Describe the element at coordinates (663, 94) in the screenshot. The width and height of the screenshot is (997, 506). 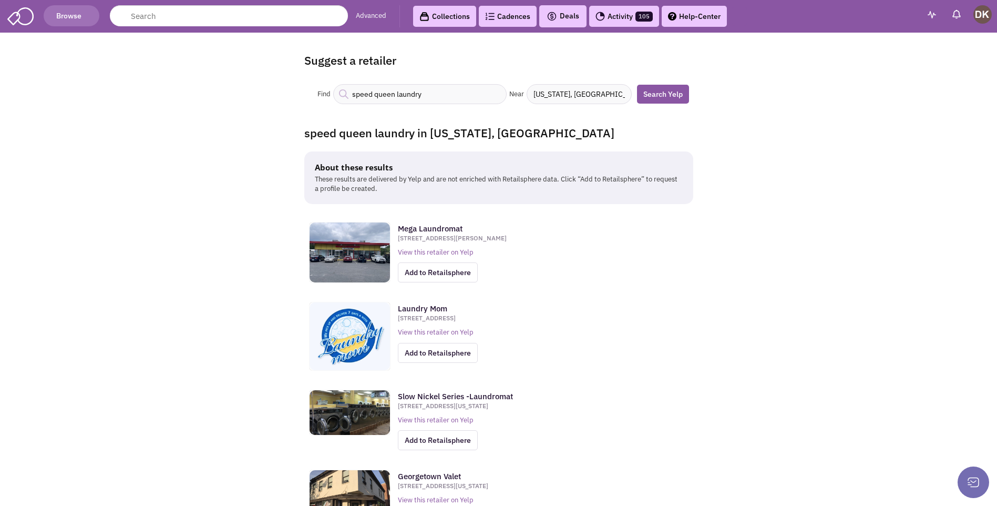
I see `a: Search Yelp` at that location.